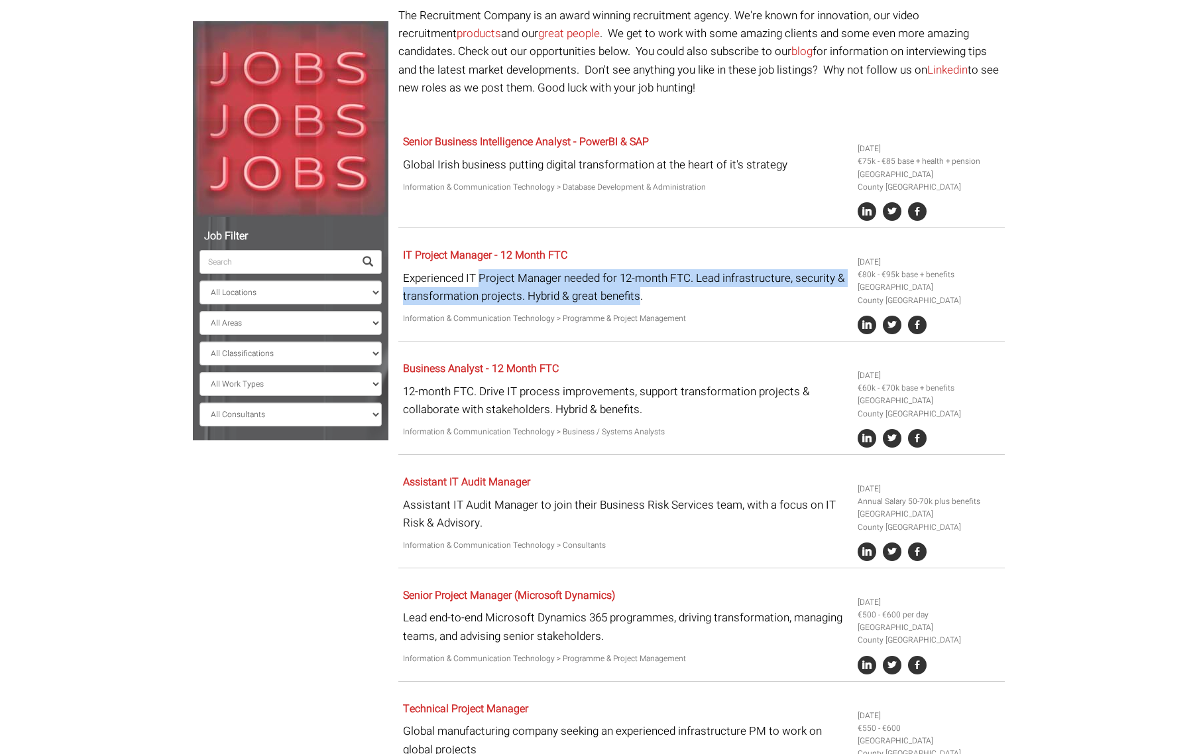 Image resolution: width=1197 pixels, height=754 pixels. I want to click on h5: Job Filter, so click(290, 237).